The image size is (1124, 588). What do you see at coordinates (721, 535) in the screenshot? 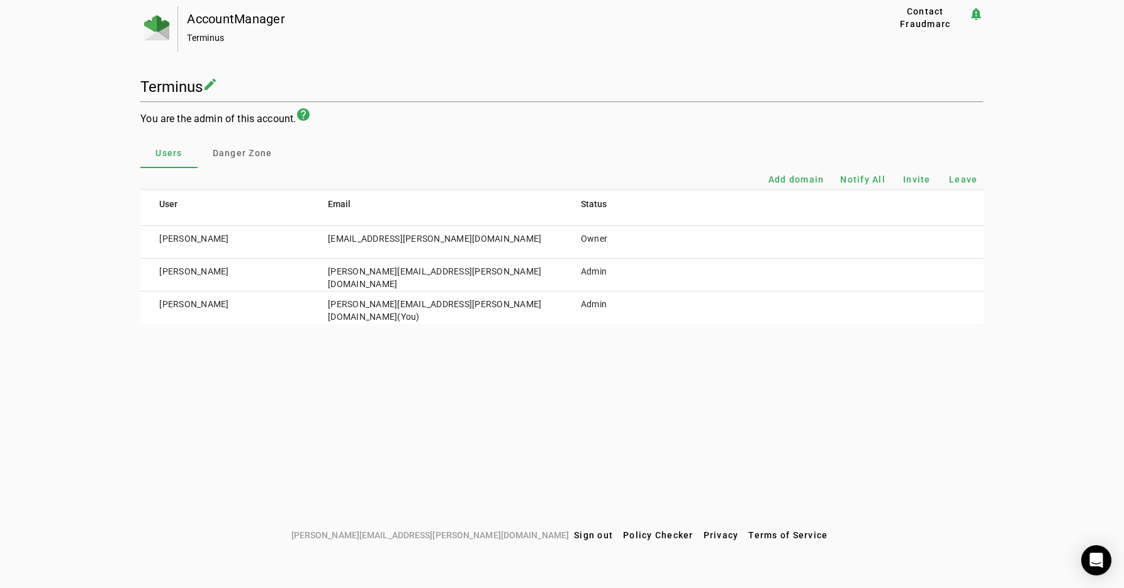
I see `button: Privacy` at bounding box center [721, 535].